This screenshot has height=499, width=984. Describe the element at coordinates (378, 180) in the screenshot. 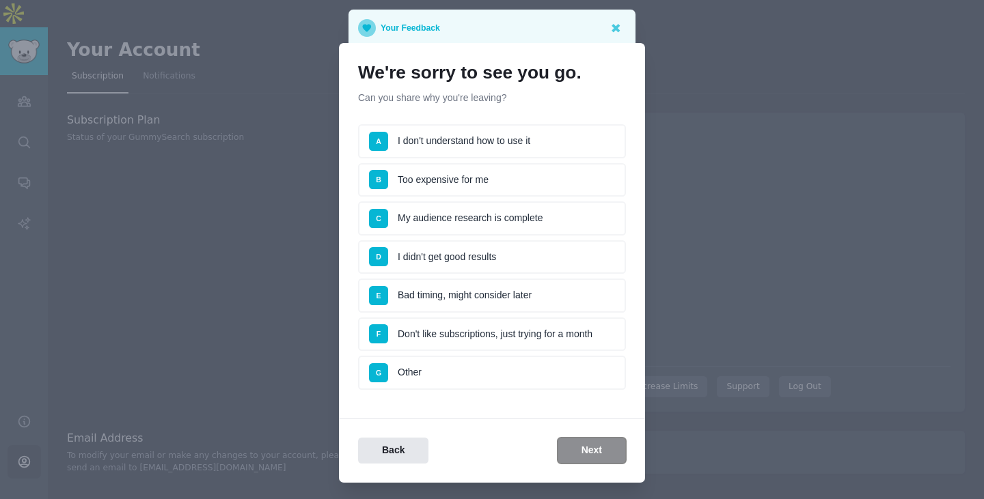

I see `span: B` at that location.